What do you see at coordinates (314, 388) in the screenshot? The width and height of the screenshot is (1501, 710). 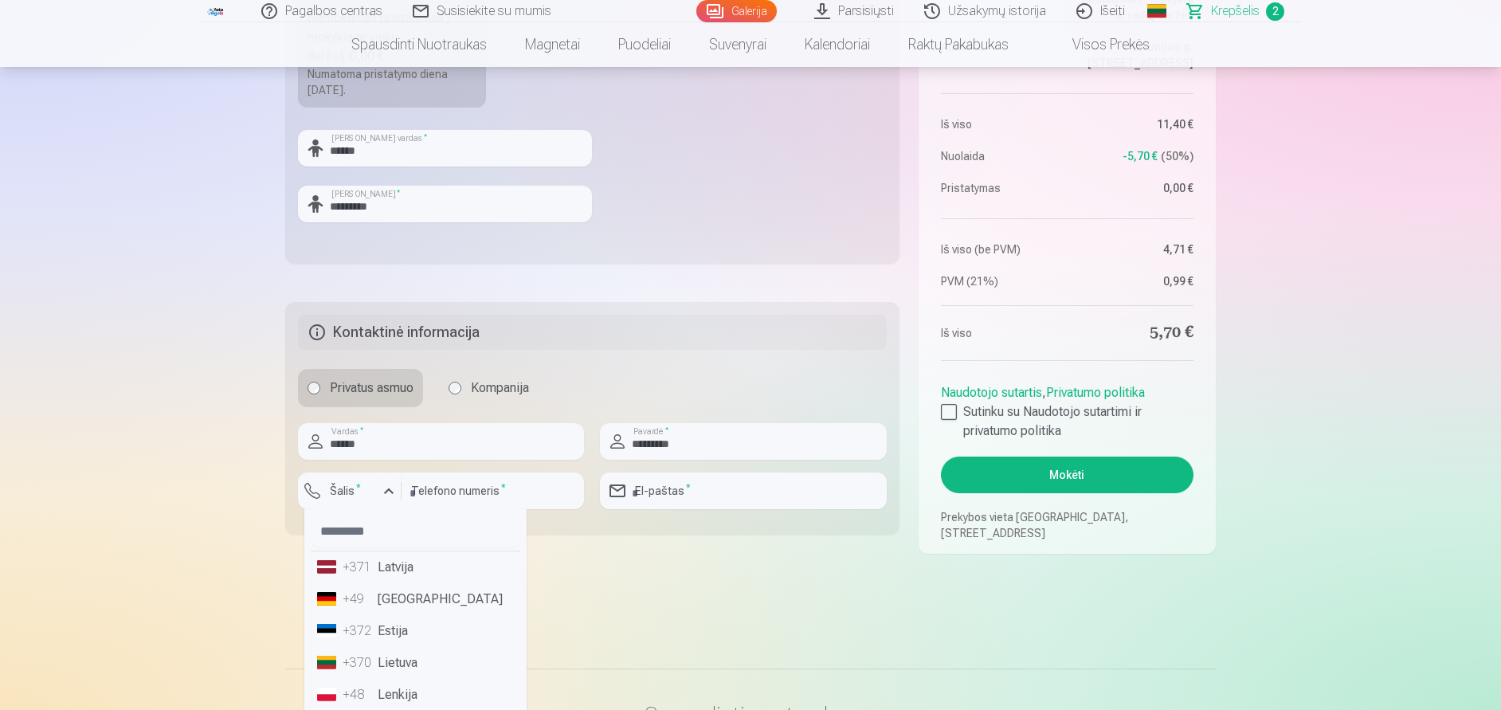 I see `input: Privatus asmuo` at bounding box center [314, 388].